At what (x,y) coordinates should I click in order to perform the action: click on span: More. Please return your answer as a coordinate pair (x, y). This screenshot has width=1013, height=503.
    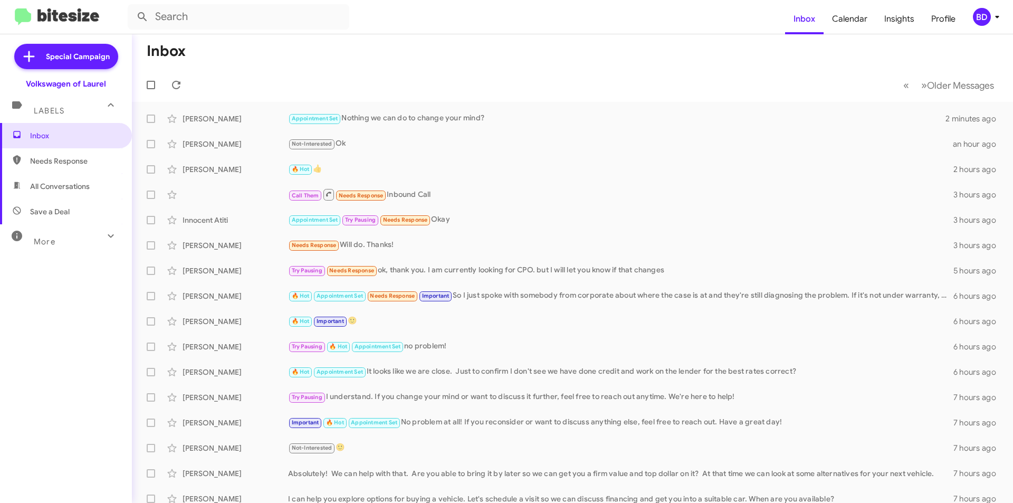
    Looking at the image, I should click on (44, 242).